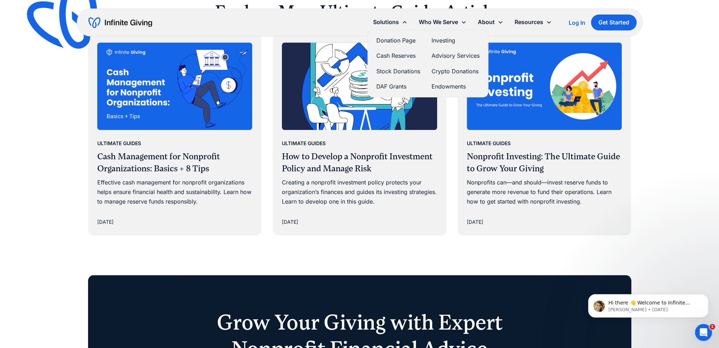 Image resolution: width=719 pixels, height=348 pixels. What do you see at coordinates (175, 192) in the screenshot?
I see `div: Effective cash management for nonprofit organizations helps ensure financial health and sustainab...` at bounding box center [175, 192].